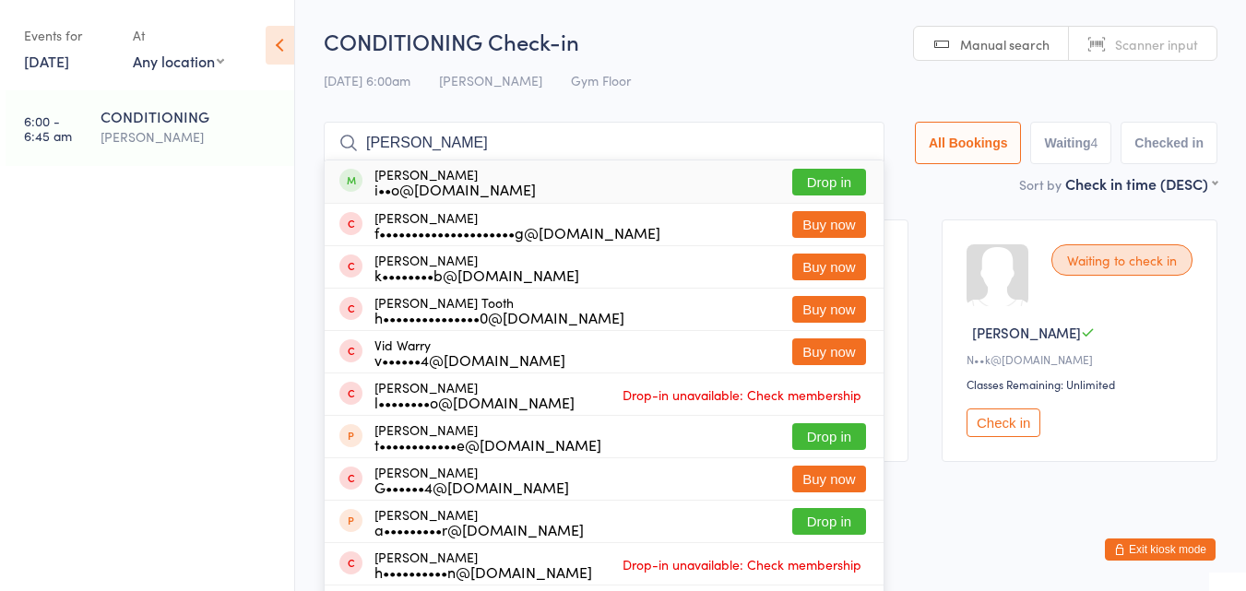 The height and width of the screenshot is (591, 1246). I want to click on button: Checked in, so click(1168, 143).